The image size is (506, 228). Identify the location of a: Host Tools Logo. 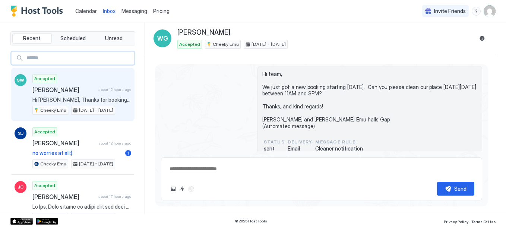
(38, 11).